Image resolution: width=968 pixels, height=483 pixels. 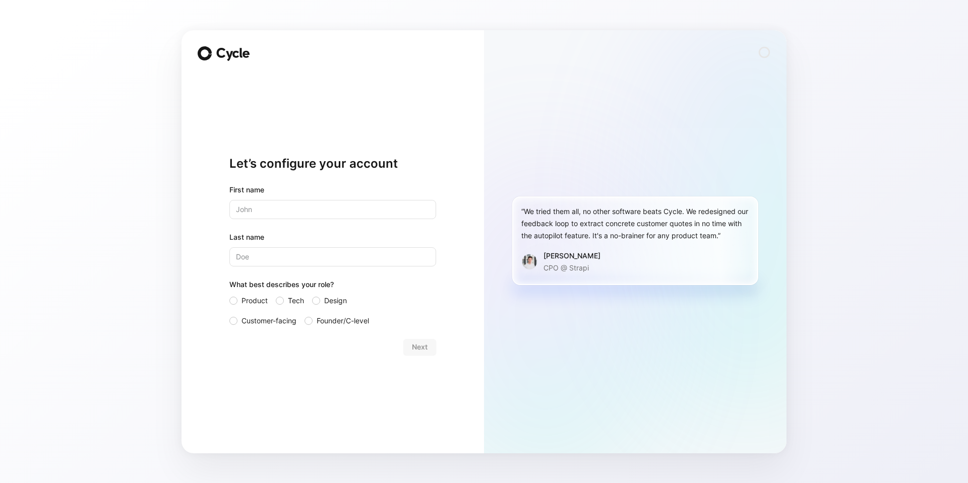 I want to click on h1: Let’s configure your account, so click(x=333, y=164).